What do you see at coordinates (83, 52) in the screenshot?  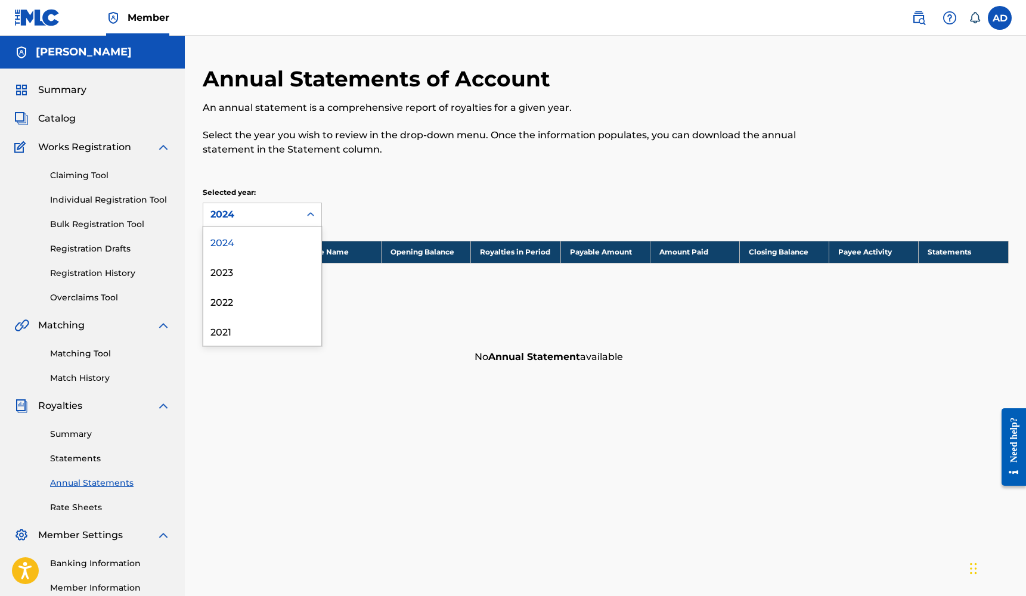 I see `h5: Adrian Dell` at bounding box center [83, 52].